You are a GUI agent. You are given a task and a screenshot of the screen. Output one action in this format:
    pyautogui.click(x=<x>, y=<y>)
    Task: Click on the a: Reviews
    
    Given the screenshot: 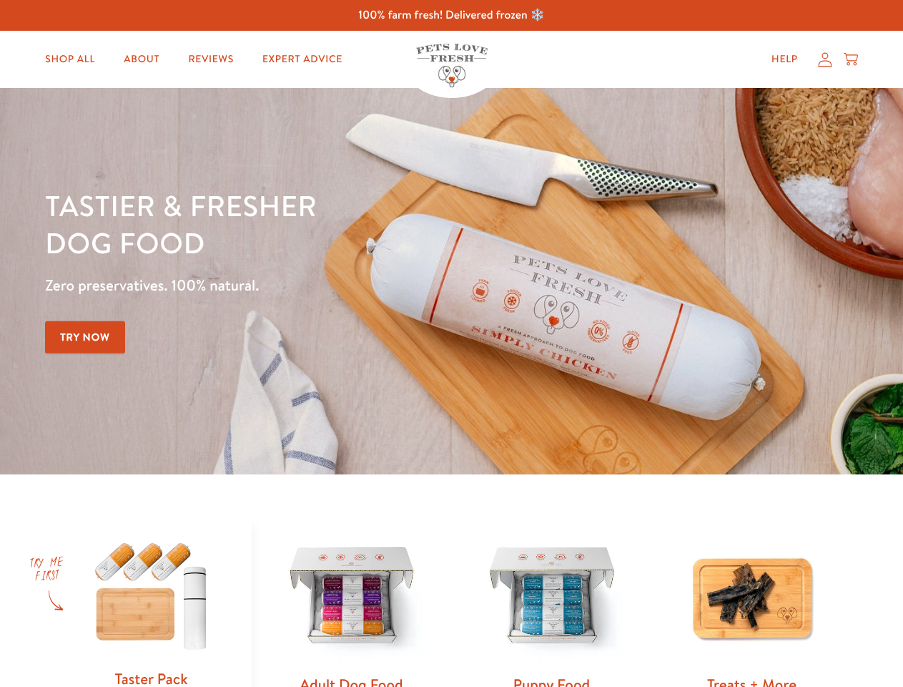 What is the action you would take?
    pyautogui.click(x=210, y=59)
    